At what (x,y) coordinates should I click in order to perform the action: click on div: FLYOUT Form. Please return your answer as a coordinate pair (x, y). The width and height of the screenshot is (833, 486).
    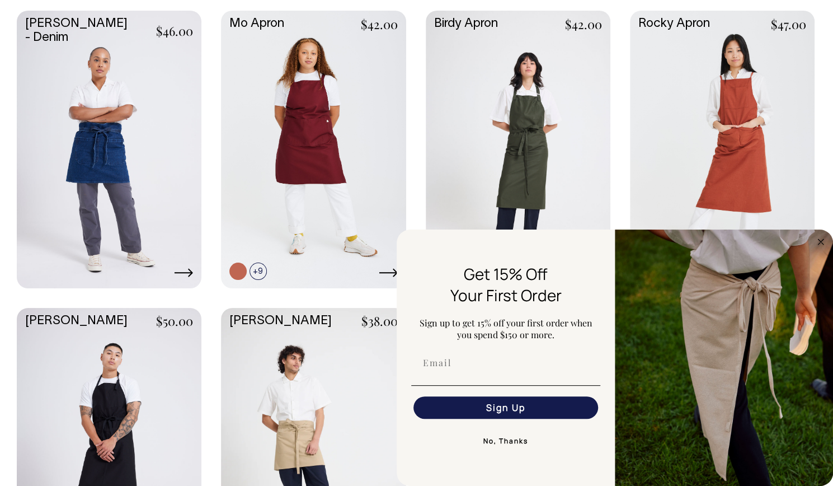
    Looking at the image, I should click on (615, 358).